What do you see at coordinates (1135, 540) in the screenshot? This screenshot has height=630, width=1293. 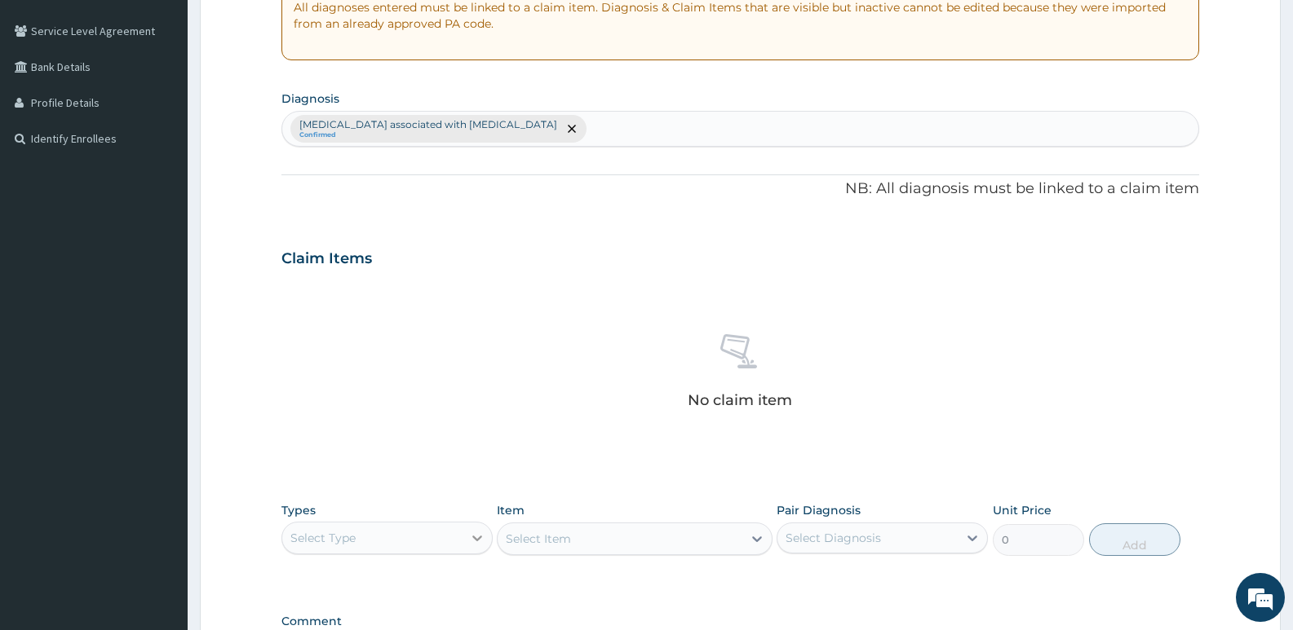 I see `button: Add` at bounding box center [1135, 540].